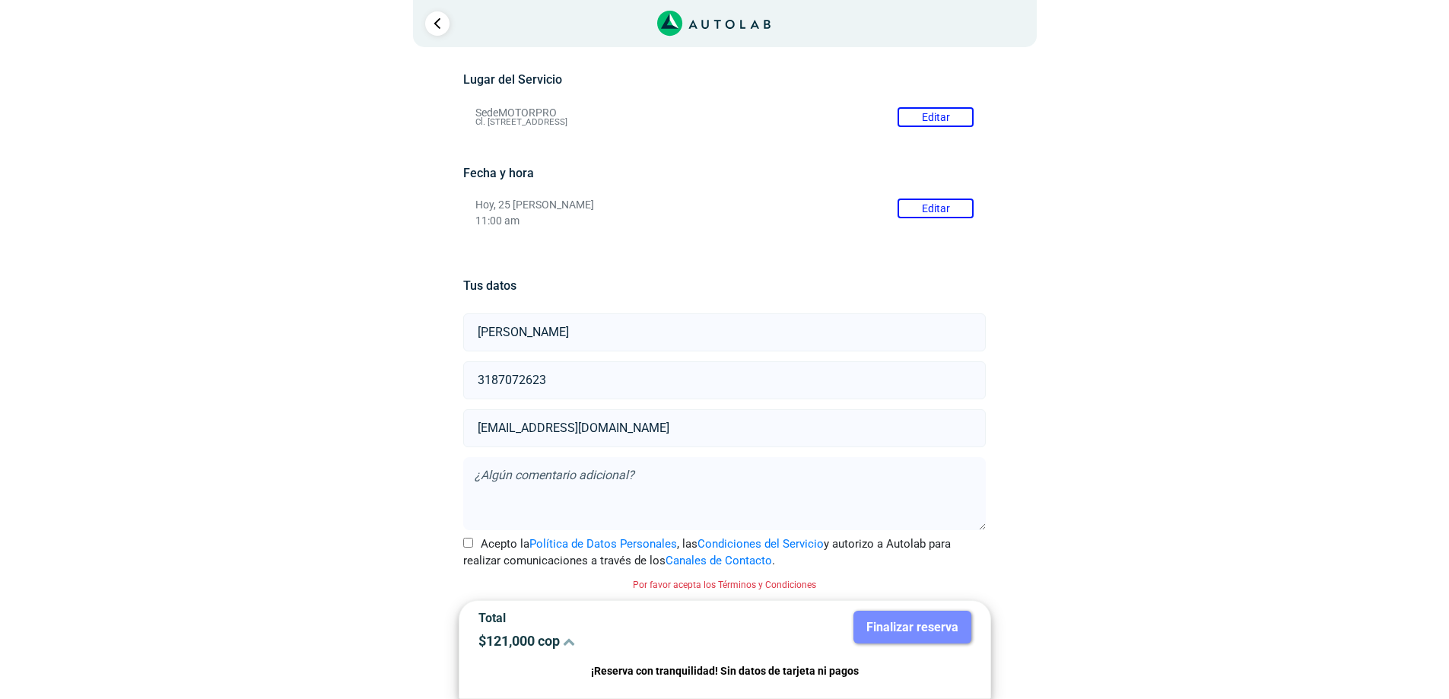 The height and width of the screenshot is (699, 1449). What do you see at coordinates (468, 542) in the screenshot?
I see `input: Acepto laPolítica de Datos Personales, lasCondiciones del Servicioy autorizo a Autolab para reali...` at bounding box center [468, 542].